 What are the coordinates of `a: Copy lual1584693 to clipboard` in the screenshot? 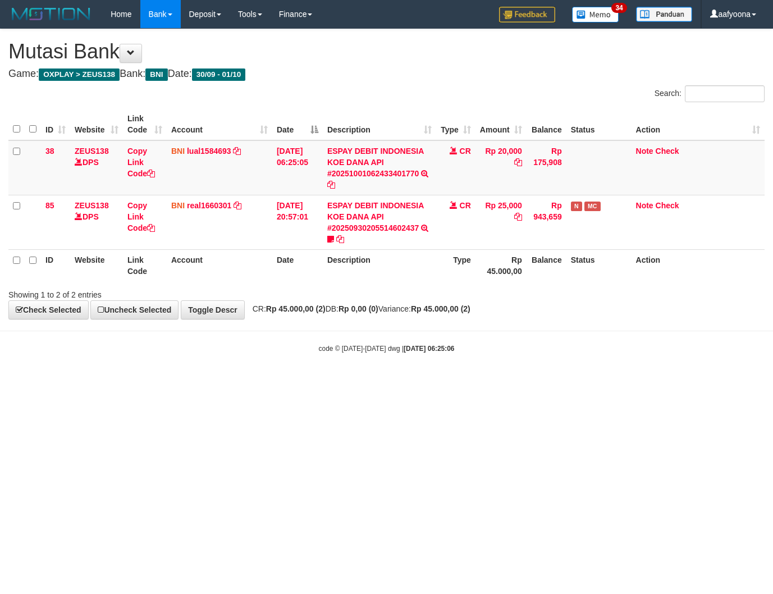 It's located at (237, 151).